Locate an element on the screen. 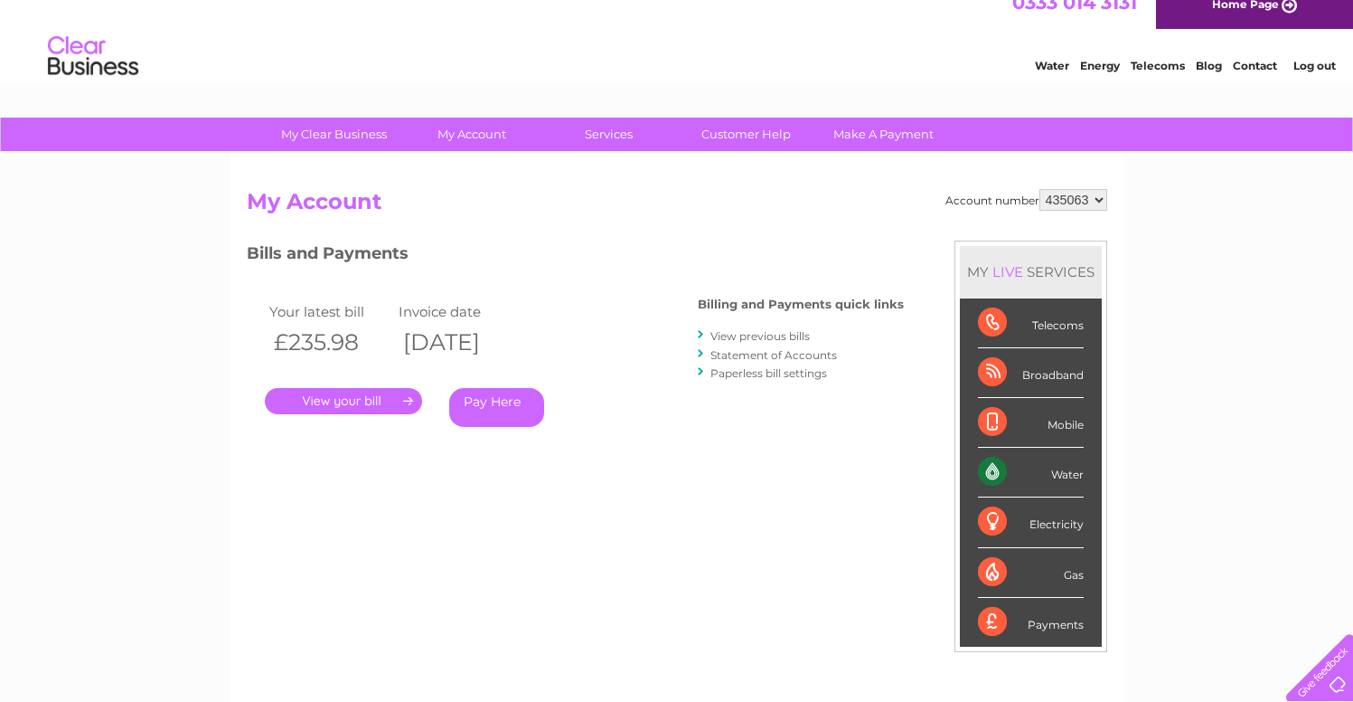  div: Broadband is located at coordinates (1031, 372).